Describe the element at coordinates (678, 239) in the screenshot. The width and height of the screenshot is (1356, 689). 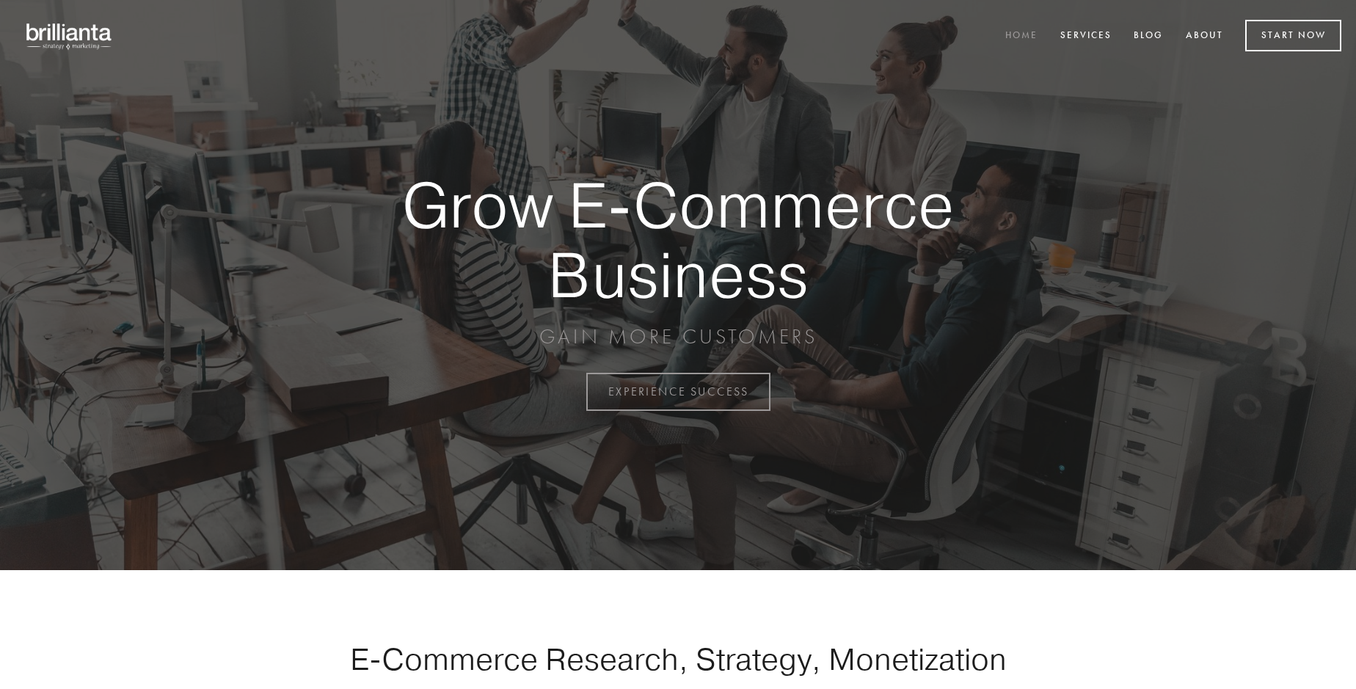
I see `strong: Grow E-Commerce Business` at that location.